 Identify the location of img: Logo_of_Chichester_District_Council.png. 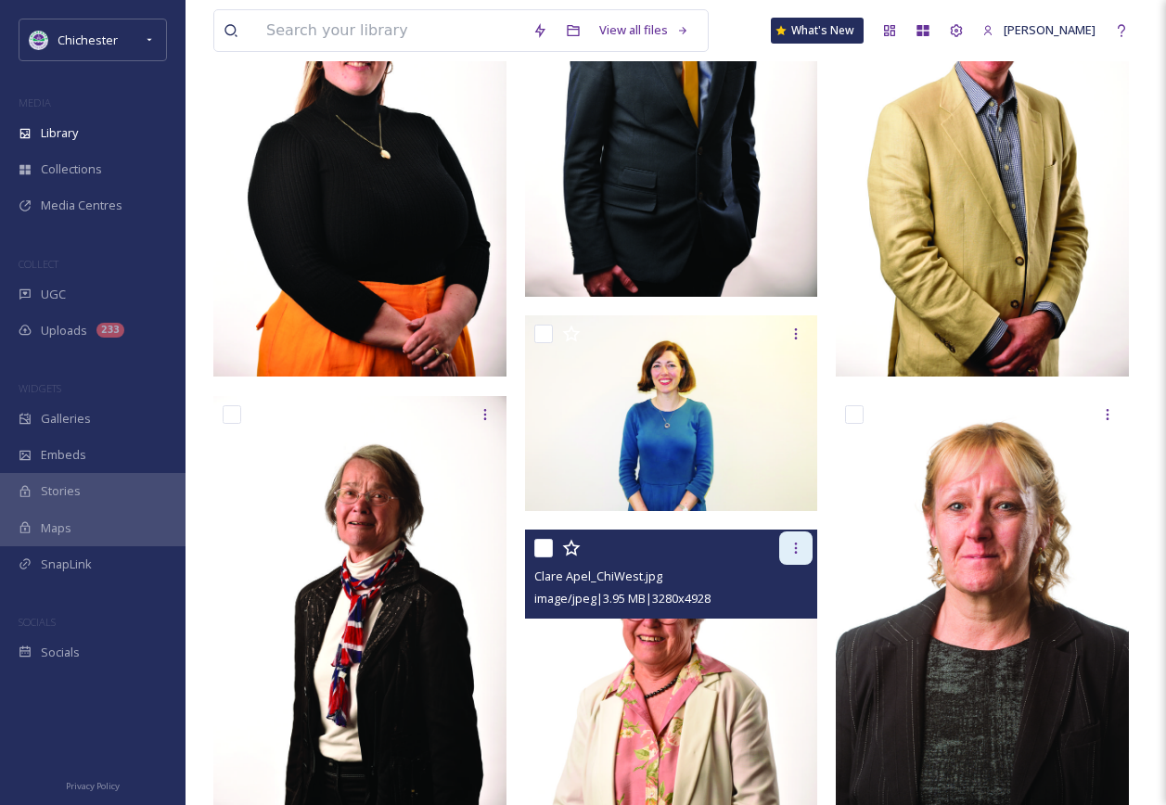
(39, 40).